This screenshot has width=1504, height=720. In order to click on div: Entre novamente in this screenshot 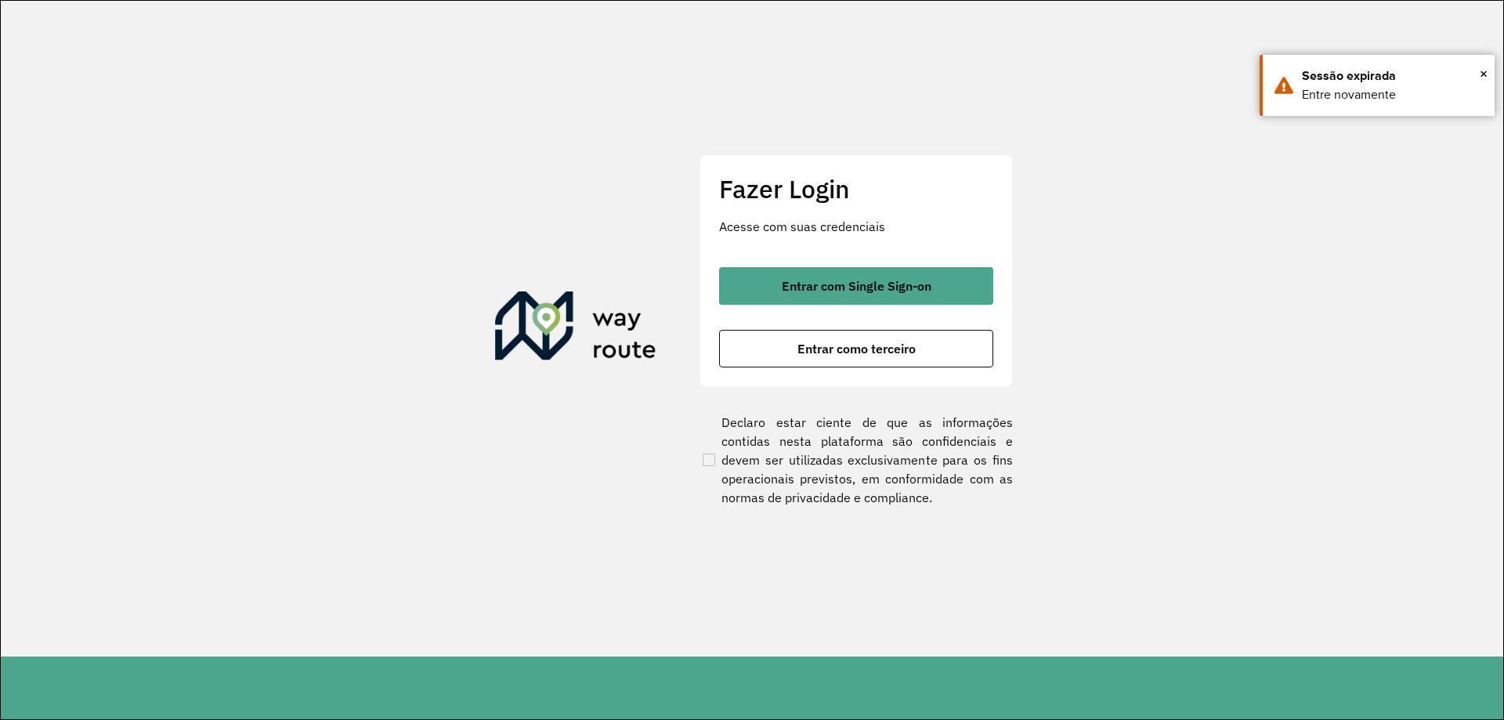, I will do `click(1392, 95)`.